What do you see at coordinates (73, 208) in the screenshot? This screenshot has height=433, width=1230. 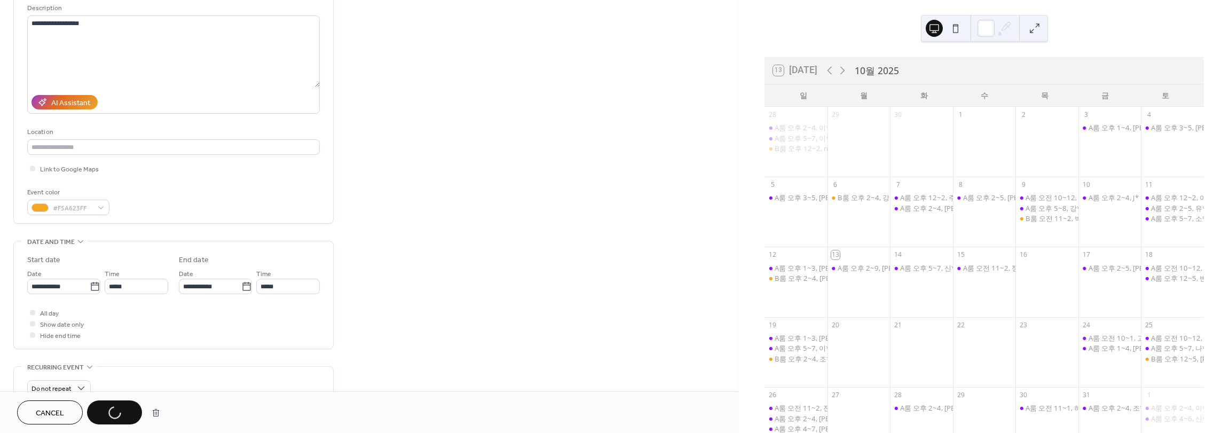 I see `span: #F5A623FF` at bounding box center [73, 208].